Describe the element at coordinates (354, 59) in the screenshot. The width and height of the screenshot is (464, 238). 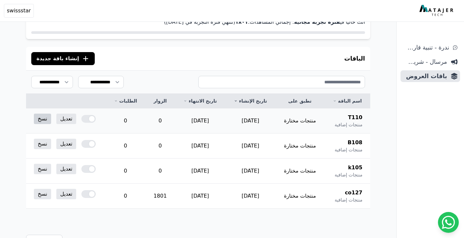
I see `h3: الباقات` at that location.